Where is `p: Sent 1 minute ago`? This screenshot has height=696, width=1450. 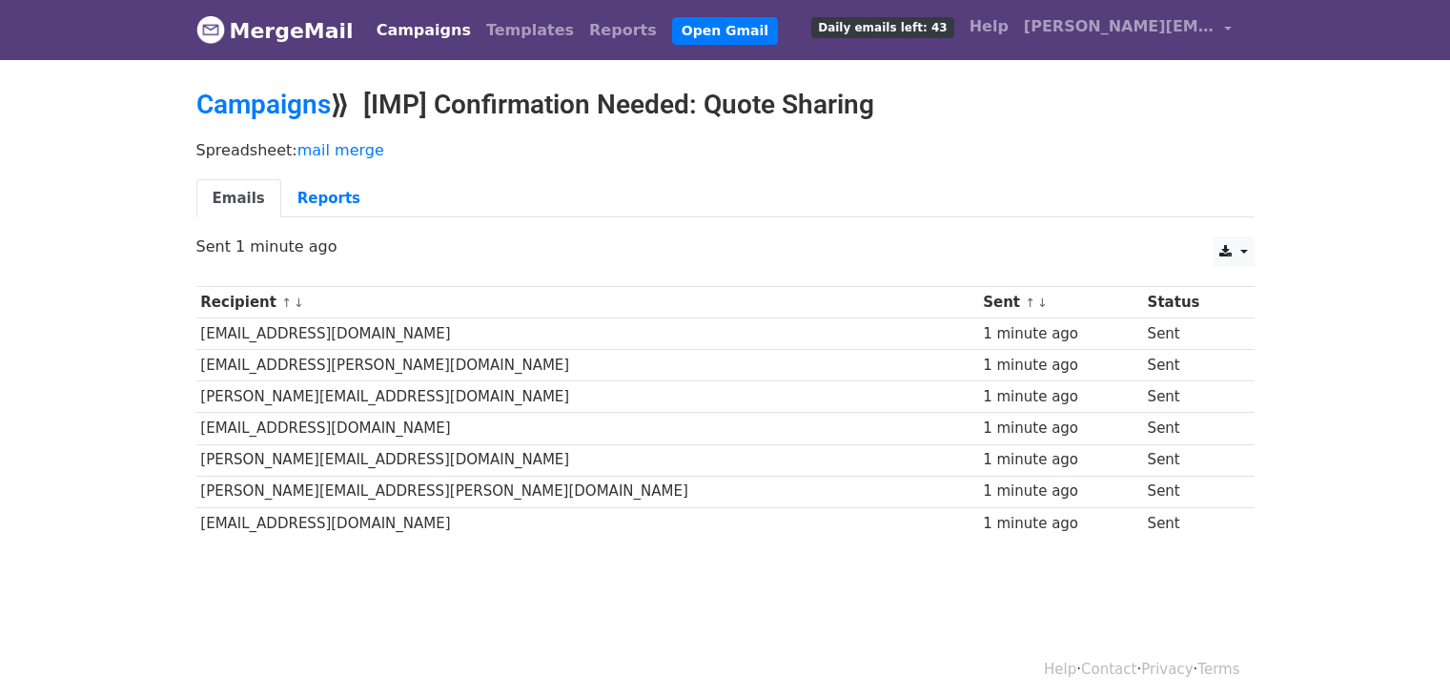 p: Sent 1 minute ago is located at coordinates (726, 246).